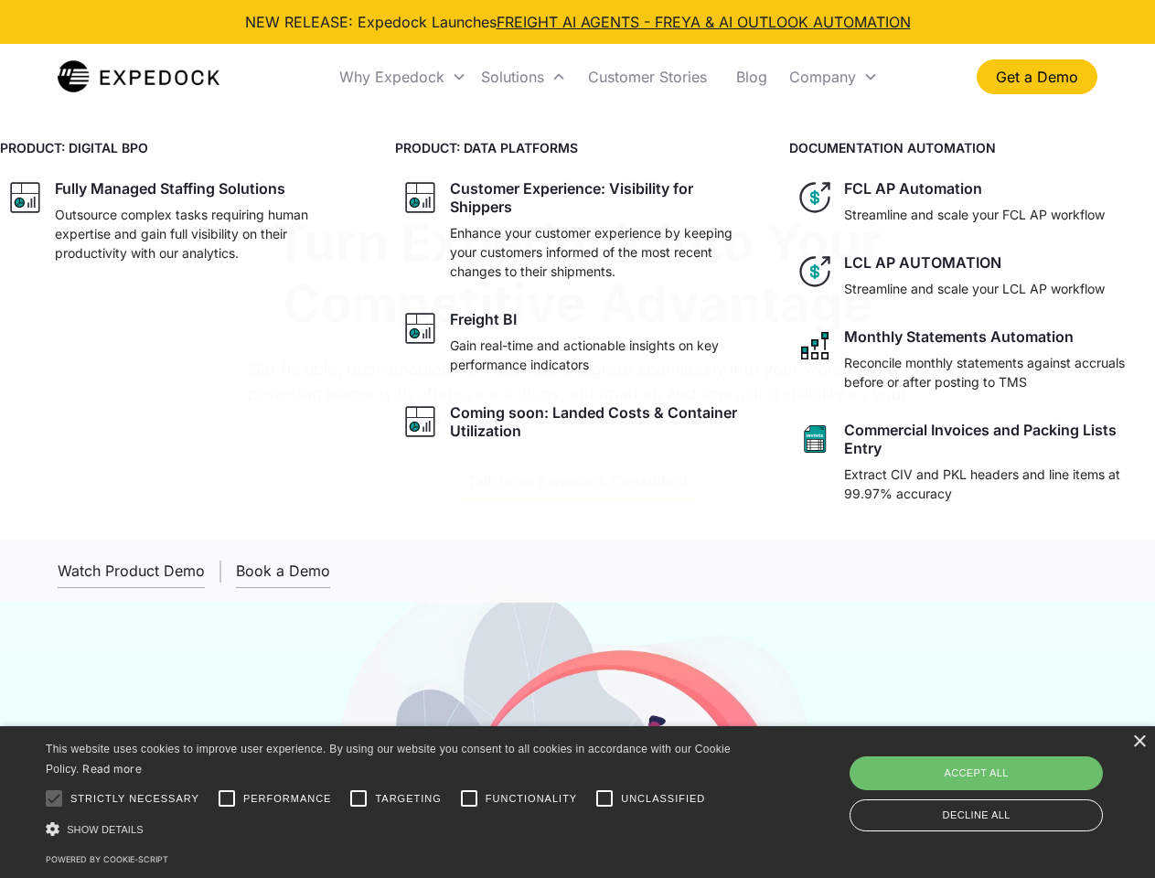 Image resolution: width=1155 pixels, height=878 pixels. What do you see at coordinates (578, 230) in the screenshot?
I see `a: graph iconCustomer Experience: Visibility for ShippersEnhance your customer experience by keeping...` at bounding box center [578, 230].